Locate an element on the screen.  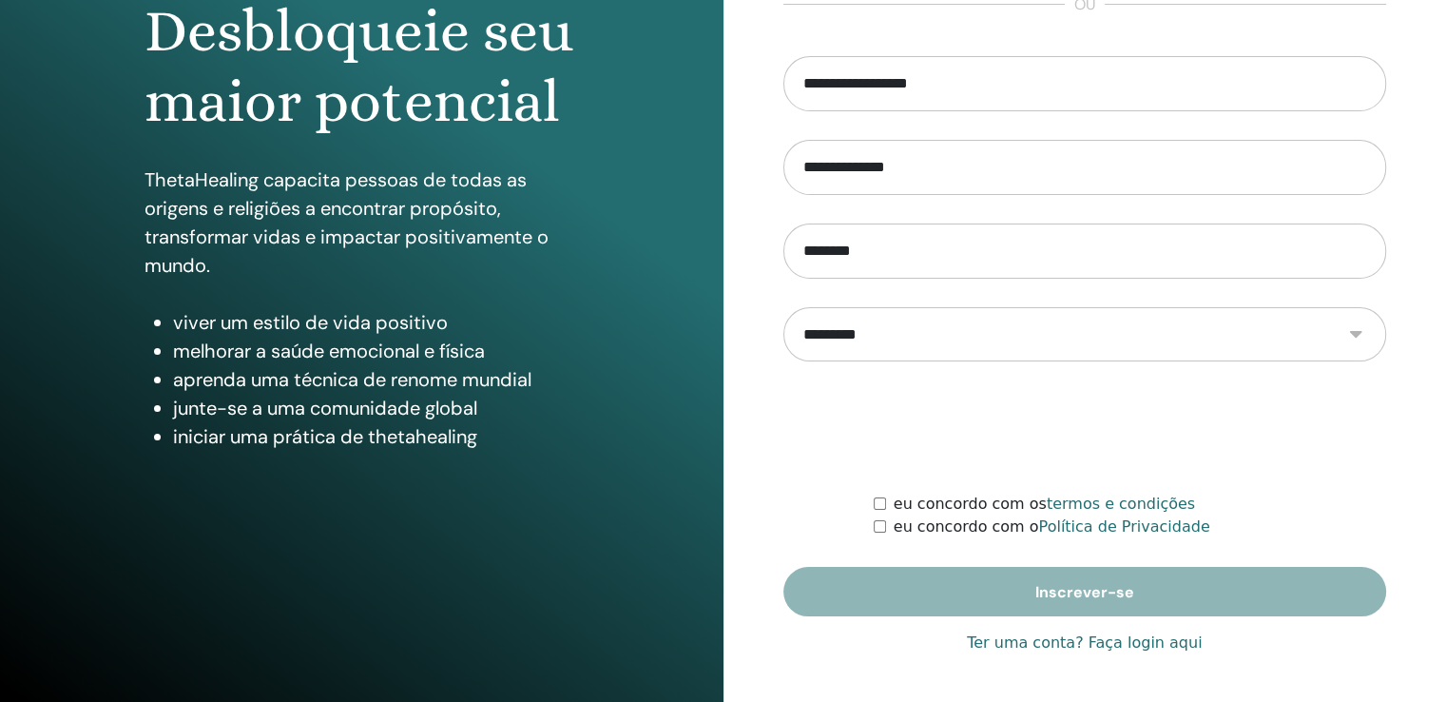
font: melhorar a saúde emocional e física is located at coordinates (329, 351).